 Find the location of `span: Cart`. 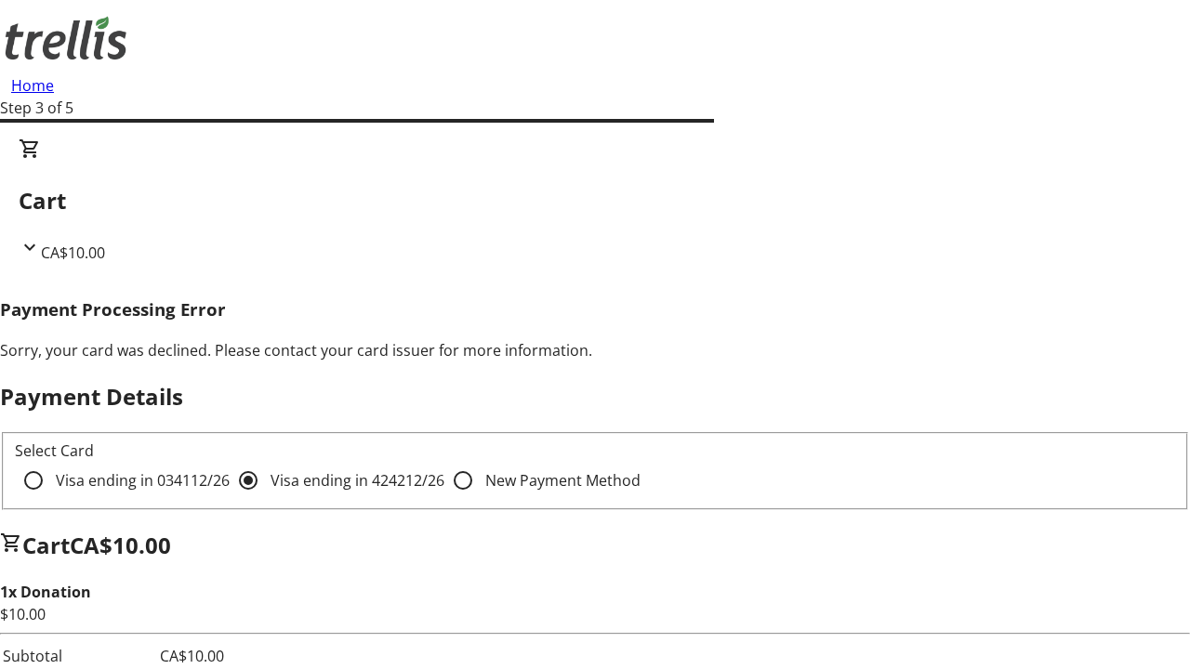

span: Cart is located at coordinates (46, 545).